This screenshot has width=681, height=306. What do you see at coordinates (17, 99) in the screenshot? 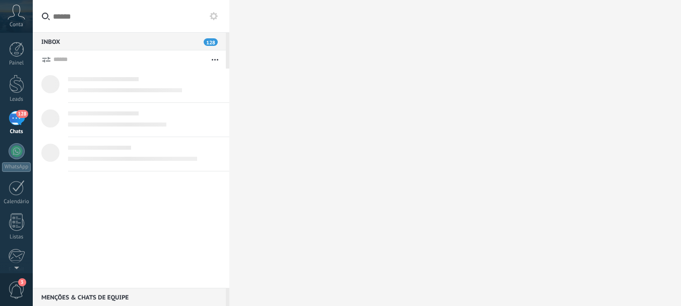
I see `div: Leads` at bounding box center [17, 99].